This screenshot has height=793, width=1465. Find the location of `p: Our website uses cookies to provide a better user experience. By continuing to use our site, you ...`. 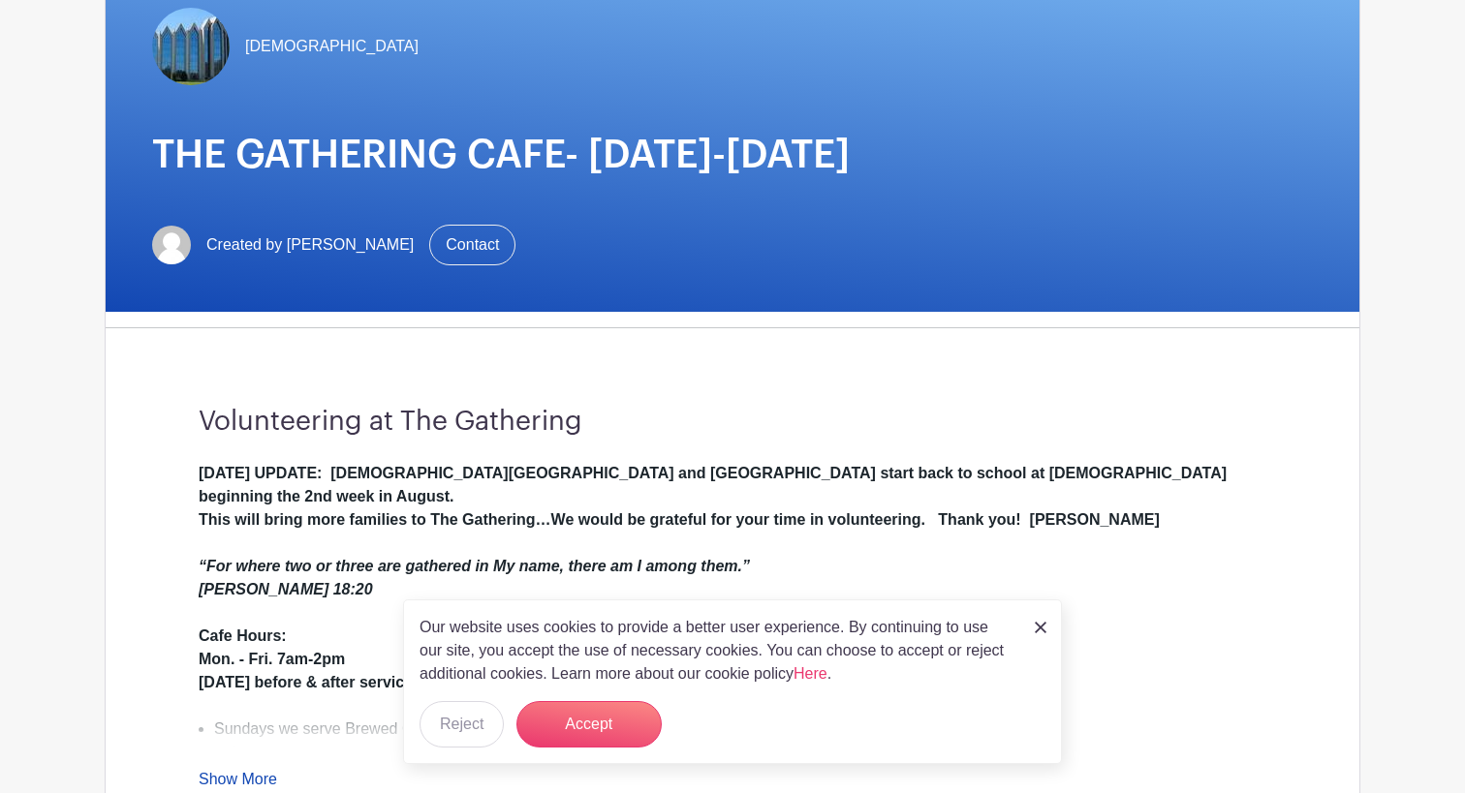

p: Our website uses cookies to provide a better user experience. By continuing to use our site, you ... is located at coordinates (717, 651).